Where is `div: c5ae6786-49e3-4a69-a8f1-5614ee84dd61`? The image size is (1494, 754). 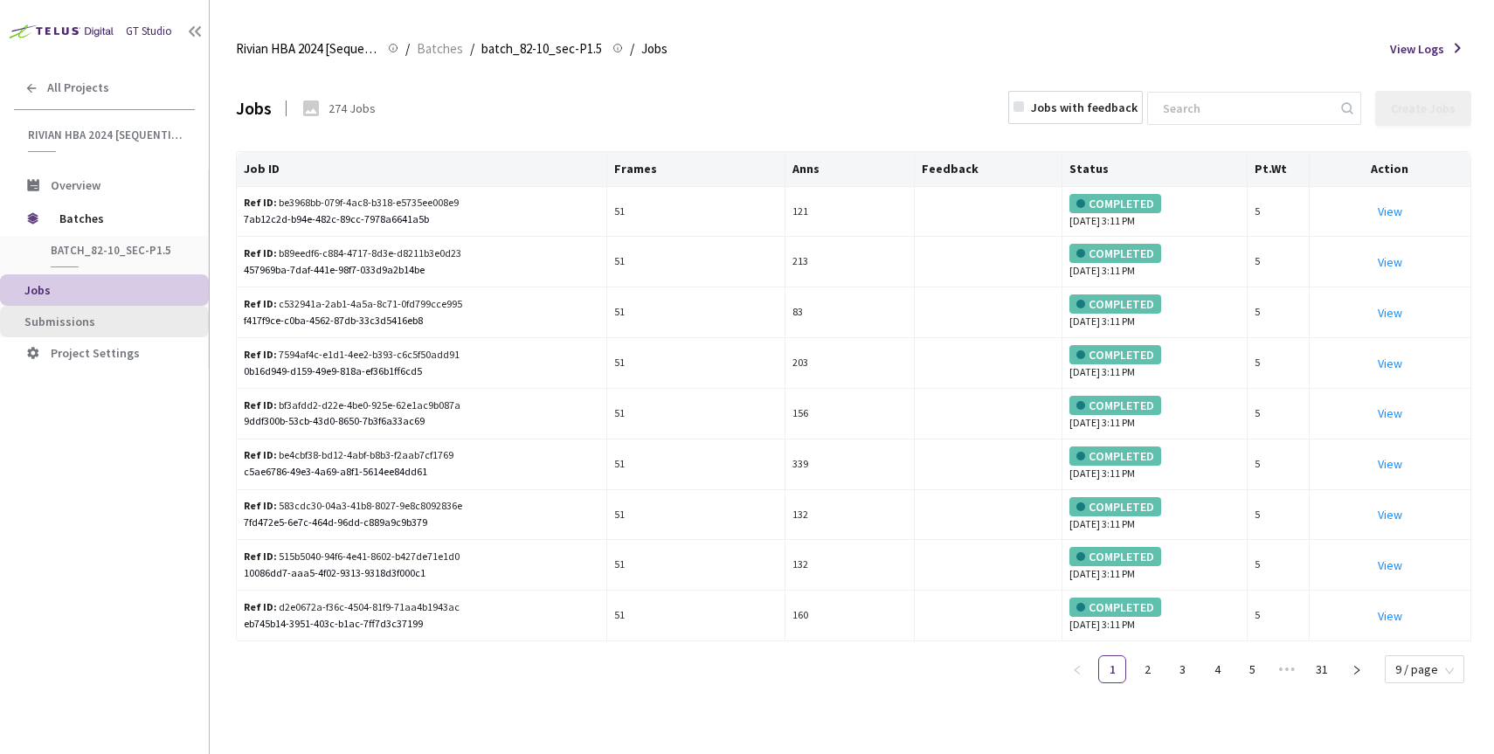
div: c5ae6786-49e3-4a69-a8f1-5614ee84dd61 is located at coordinates (421, 472).